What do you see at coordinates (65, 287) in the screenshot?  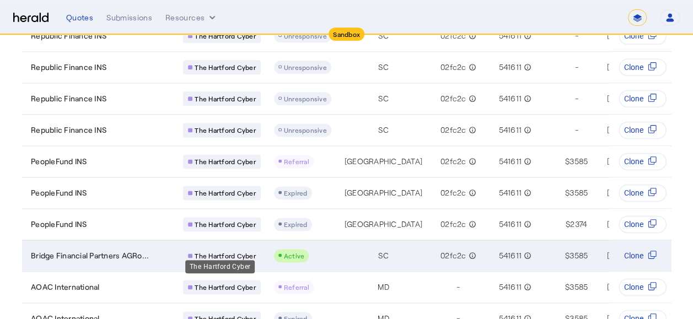 I see `span: AOAC International` at bounding box center [65, 287].